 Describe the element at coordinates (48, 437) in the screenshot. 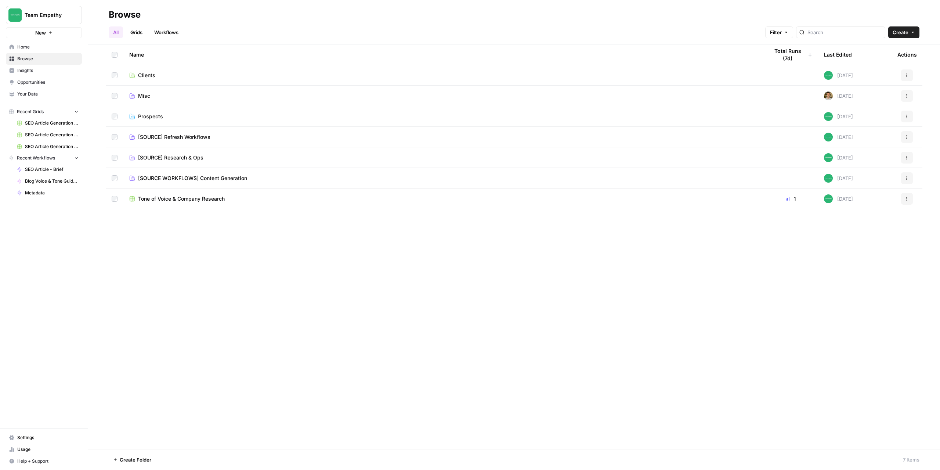

I see `span: Settings` at that location.